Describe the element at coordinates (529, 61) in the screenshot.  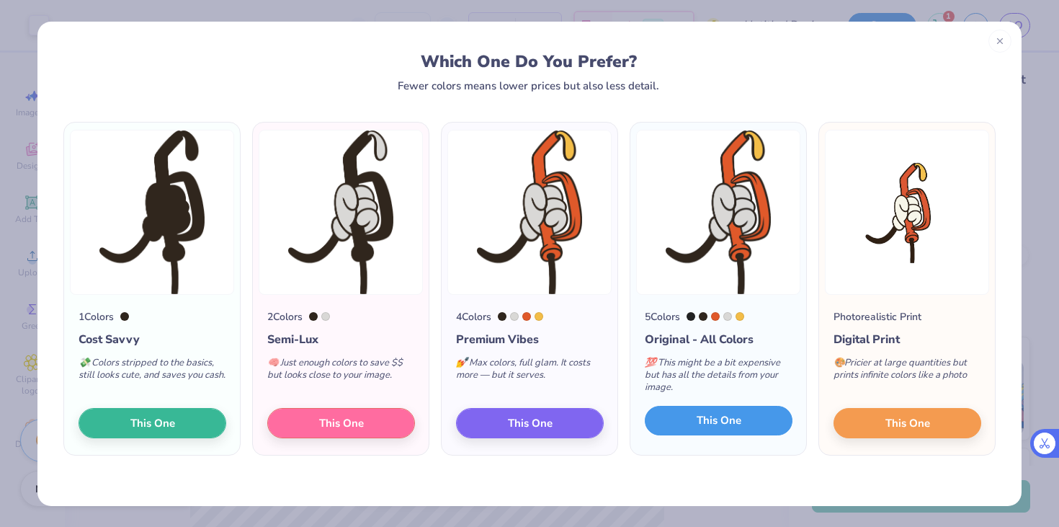
I see `div: Which One Do You Prefer?` at that location.